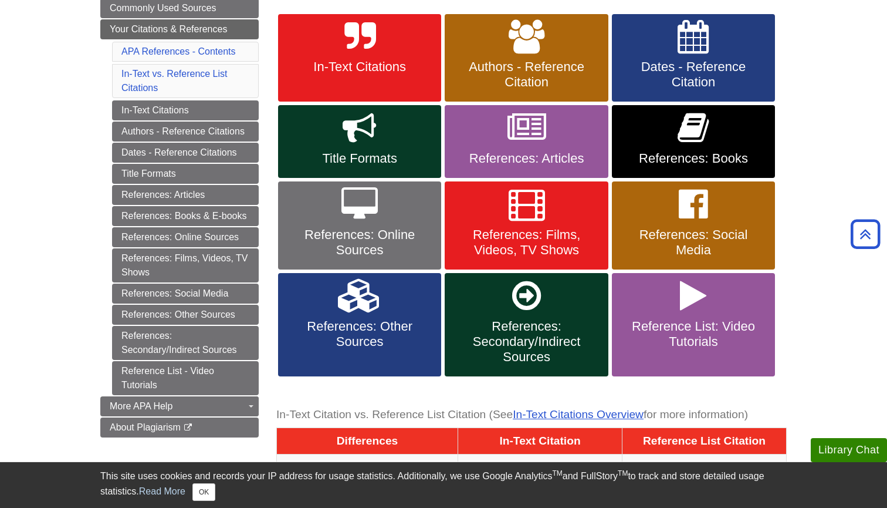  I want to click on a: References: Books, so click(694, 141).